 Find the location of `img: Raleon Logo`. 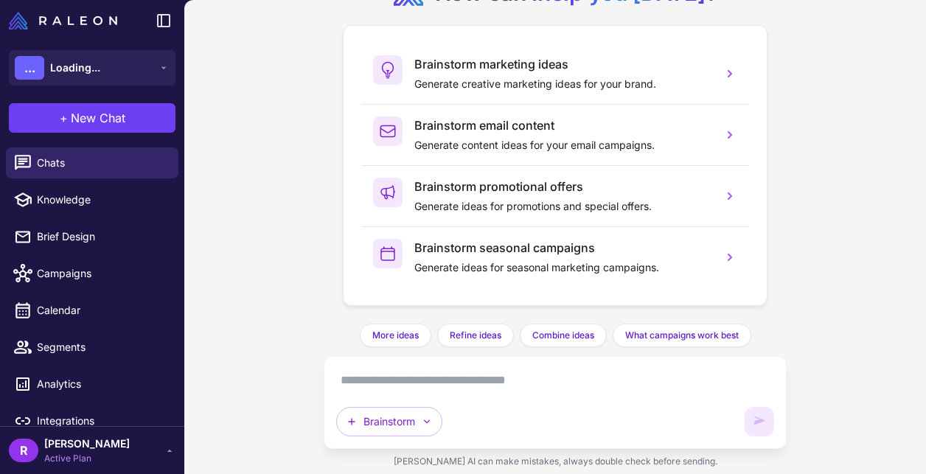

img: Raleon Logo is located at coordinates (63, 21).